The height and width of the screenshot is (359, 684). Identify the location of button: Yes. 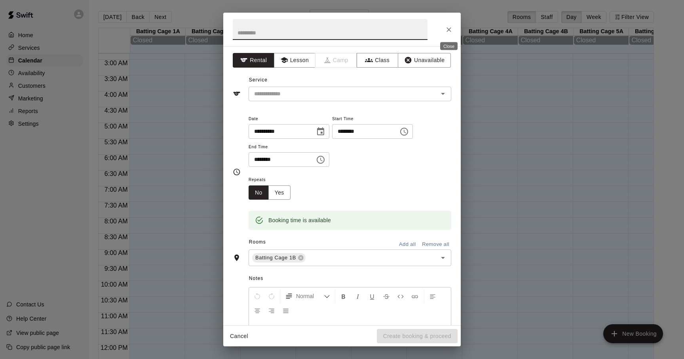
(279, 193).